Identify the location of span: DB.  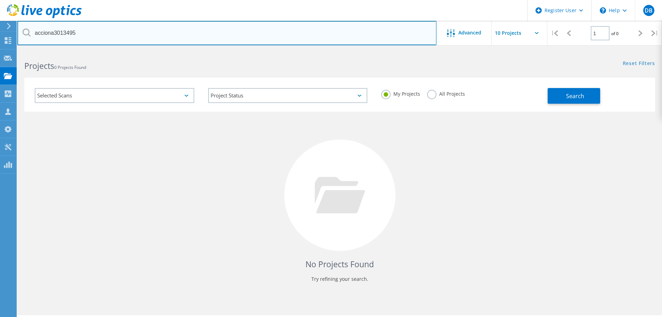
(648, 10).